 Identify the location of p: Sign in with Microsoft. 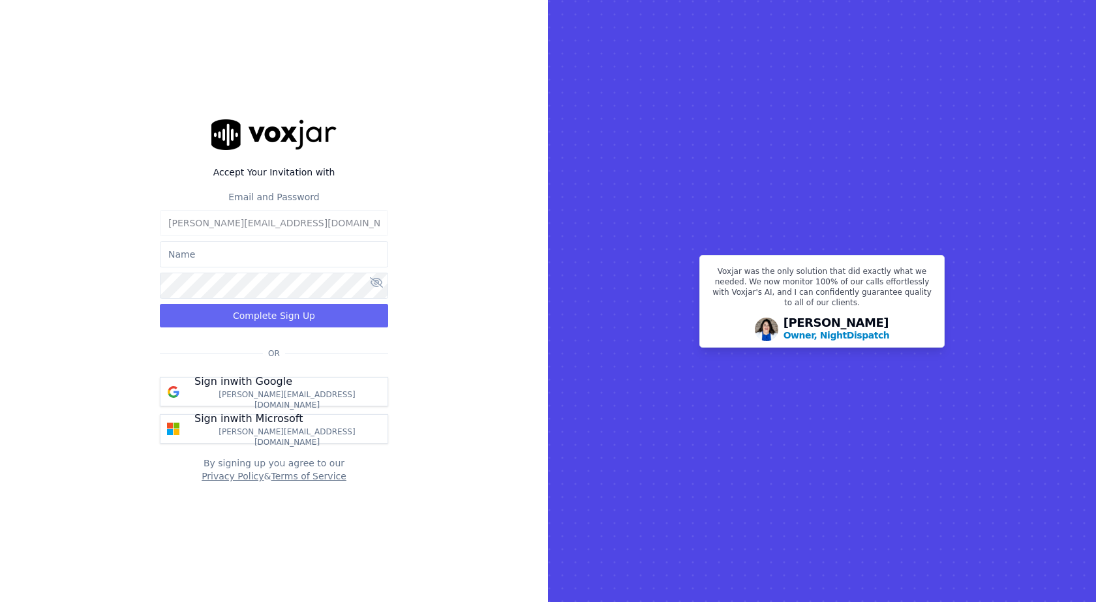
(249, 419).